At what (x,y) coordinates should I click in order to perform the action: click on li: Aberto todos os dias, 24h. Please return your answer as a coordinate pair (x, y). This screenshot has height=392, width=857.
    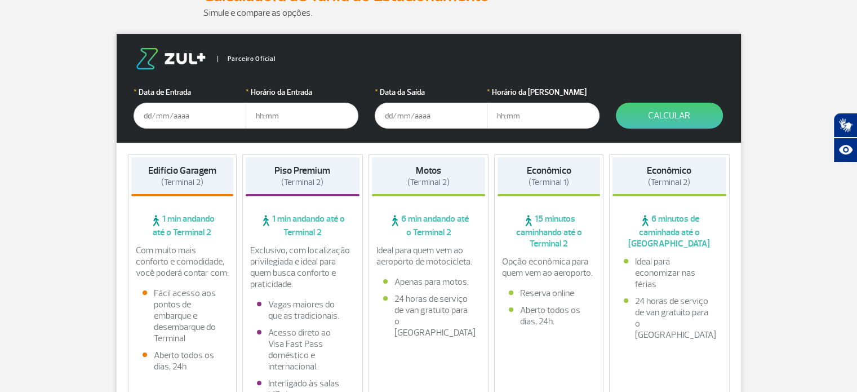
    Looking at the image, I should click on (183, 361).